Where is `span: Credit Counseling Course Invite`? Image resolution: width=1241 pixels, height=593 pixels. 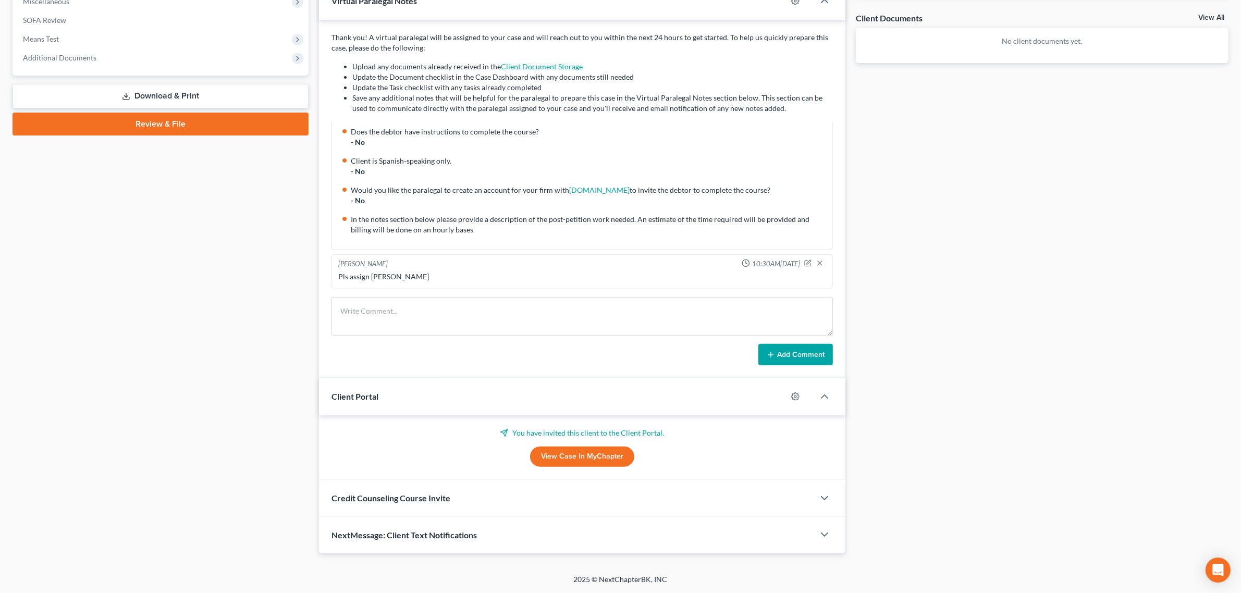
span: Credit Counseling Course Invite is located at coordinates (391, 498).